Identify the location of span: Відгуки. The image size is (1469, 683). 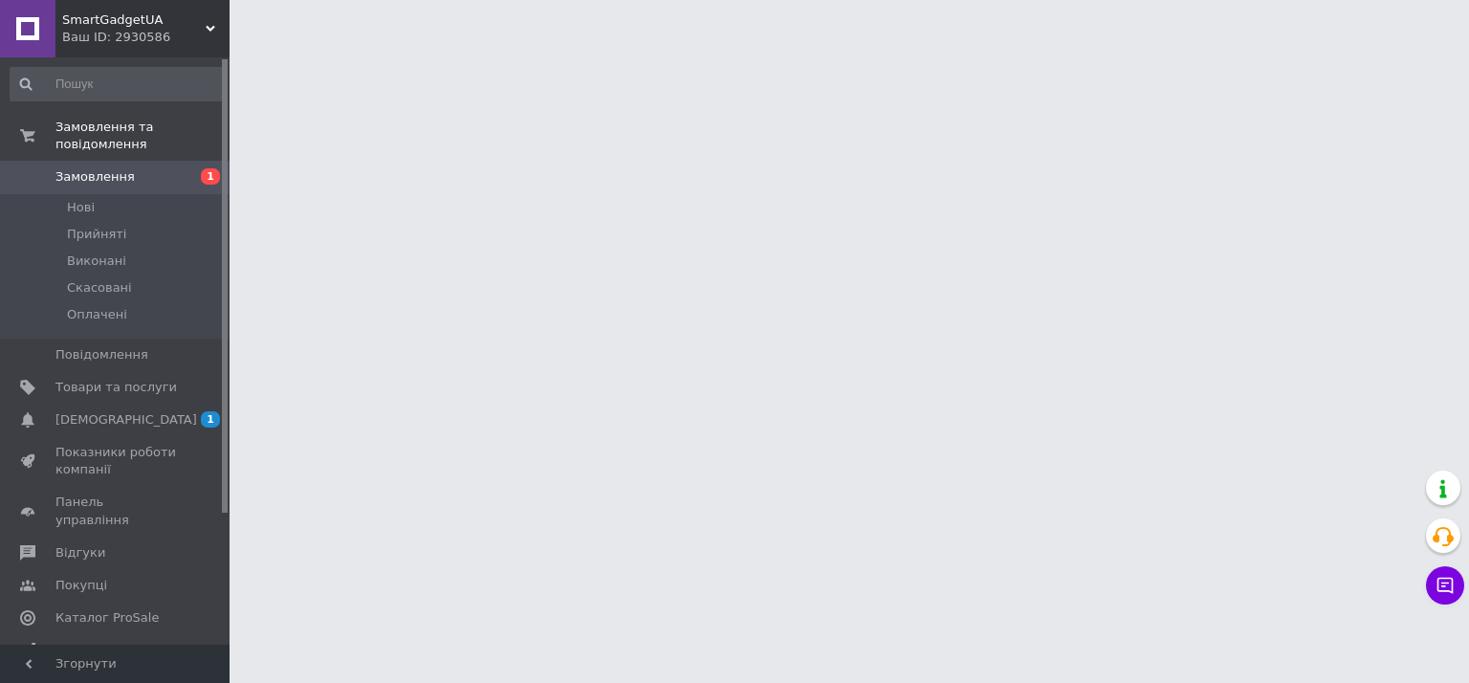
(80, 553).